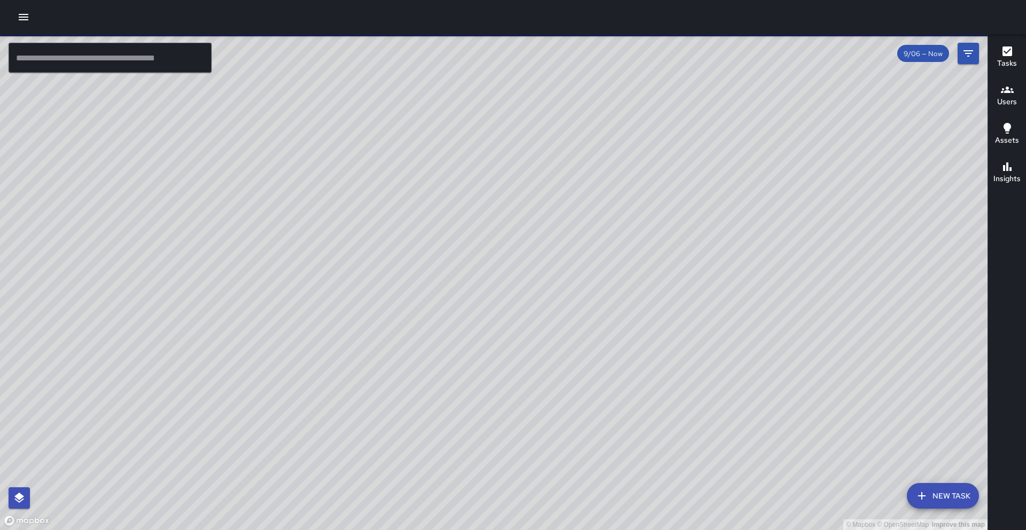 This screenshot has height=530, width=1026. I want to click on h6: Insights, so click(1007, 179).